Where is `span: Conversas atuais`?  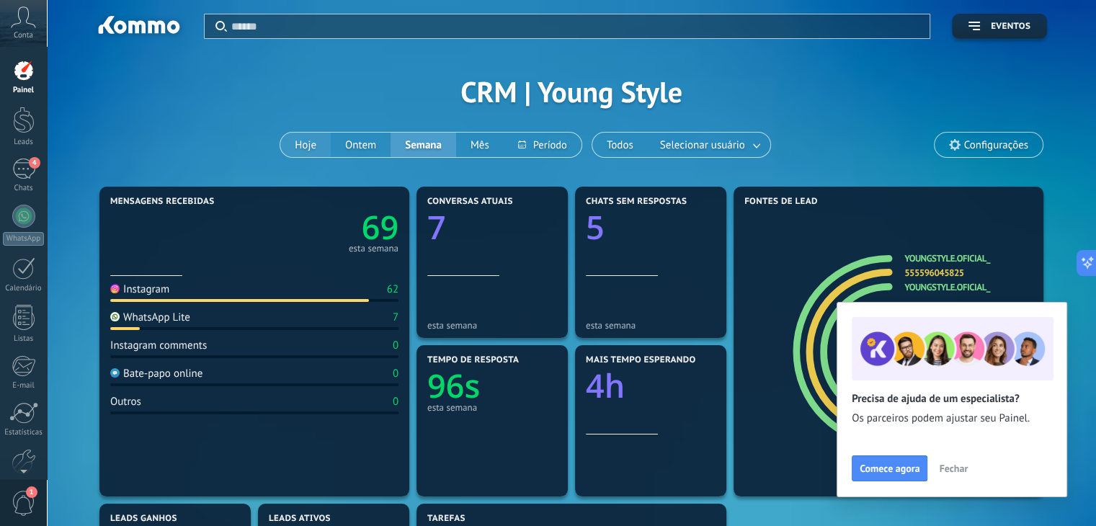
span: Conversas atuais is located at coordinates (470, 202).